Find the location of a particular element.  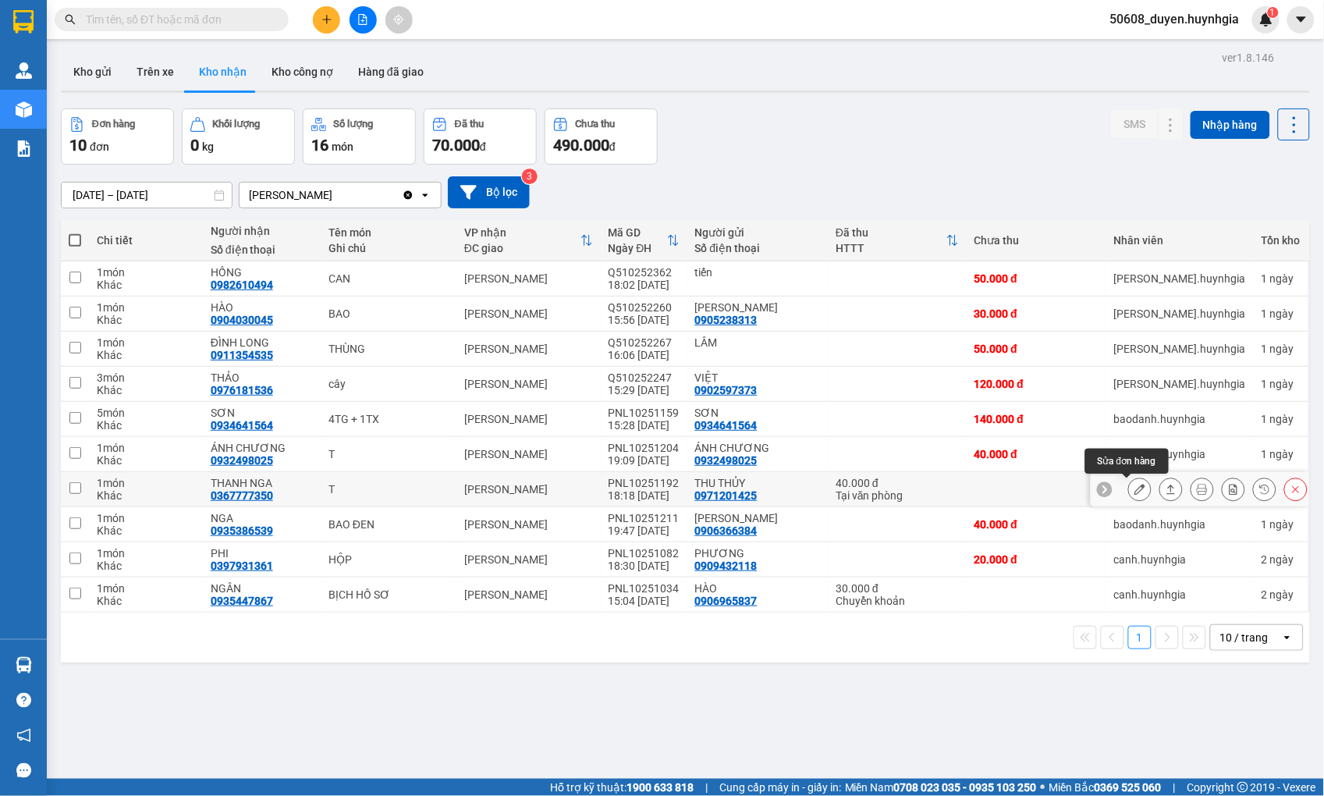

span: món is located at coordinates (343, 147).